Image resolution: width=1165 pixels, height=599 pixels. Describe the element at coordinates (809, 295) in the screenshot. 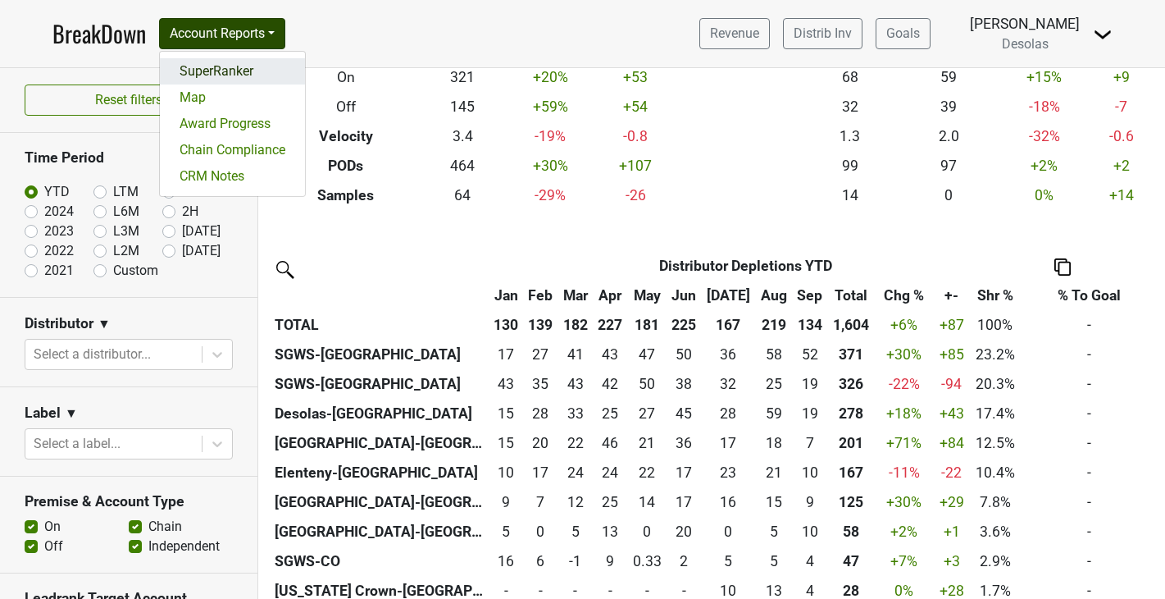

I see `th: Sep: activate to sort column ascending` at that location.